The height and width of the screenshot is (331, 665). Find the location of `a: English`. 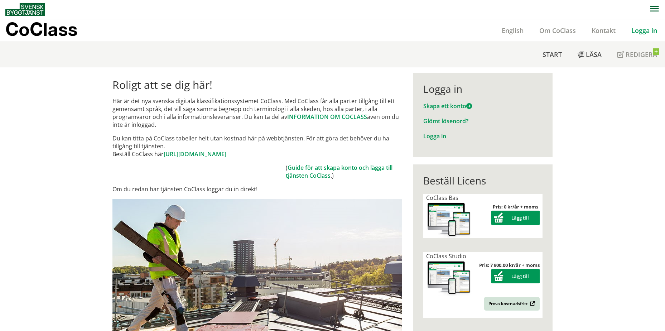

a: English is located at coordinates (512, 30).